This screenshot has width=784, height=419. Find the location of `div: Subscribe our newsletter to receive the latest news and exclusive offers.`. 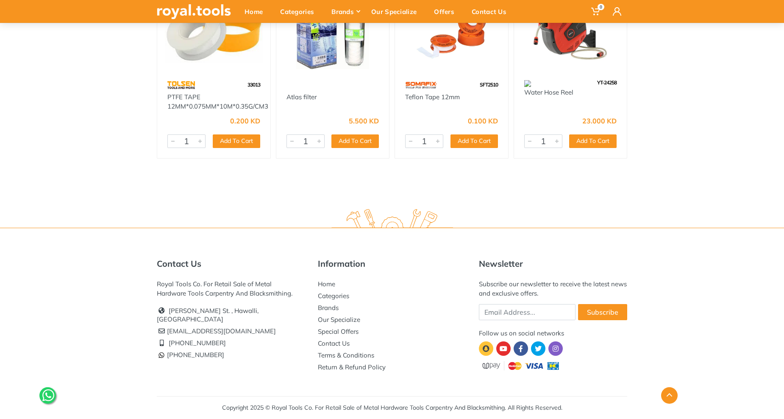

div: Subscribe our newsletter to receive the latest news and exclusive offers. is located at coordinates (553, 289).